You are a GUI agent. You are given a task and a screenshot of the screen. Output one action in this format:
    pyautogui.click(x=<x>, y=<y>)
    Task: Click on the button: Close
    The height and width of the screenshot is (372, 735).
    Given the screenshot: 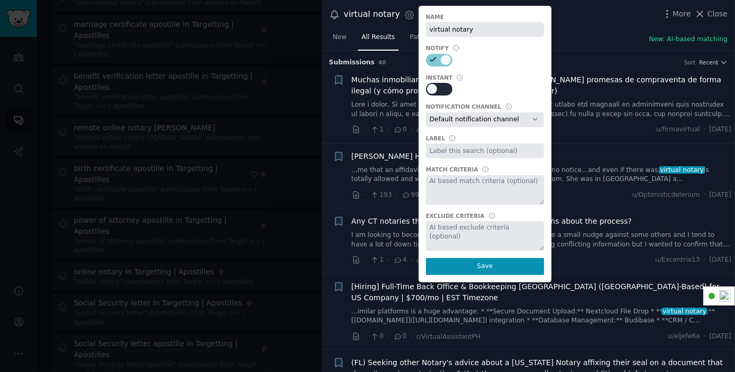 What is the action you would take?
    pyautogui.click(x=710, y=14)
    